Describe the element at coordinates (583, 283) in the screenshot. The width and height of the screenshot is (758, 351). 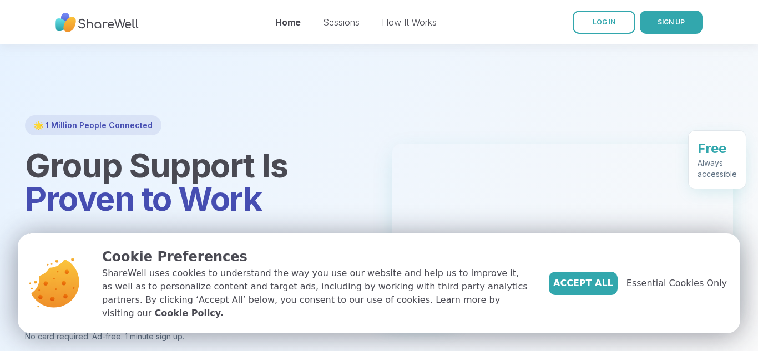
I see `span: Accept All` at that location.